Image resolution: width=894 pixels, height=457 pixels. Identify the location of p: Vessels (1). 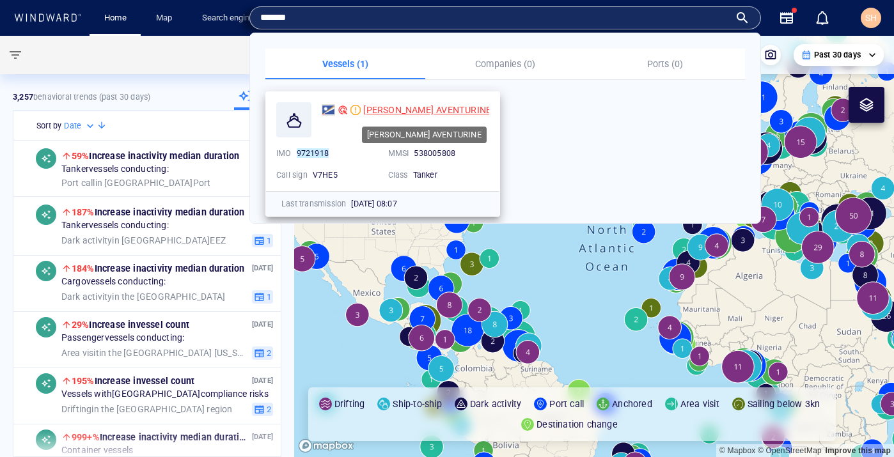
(345, 64).